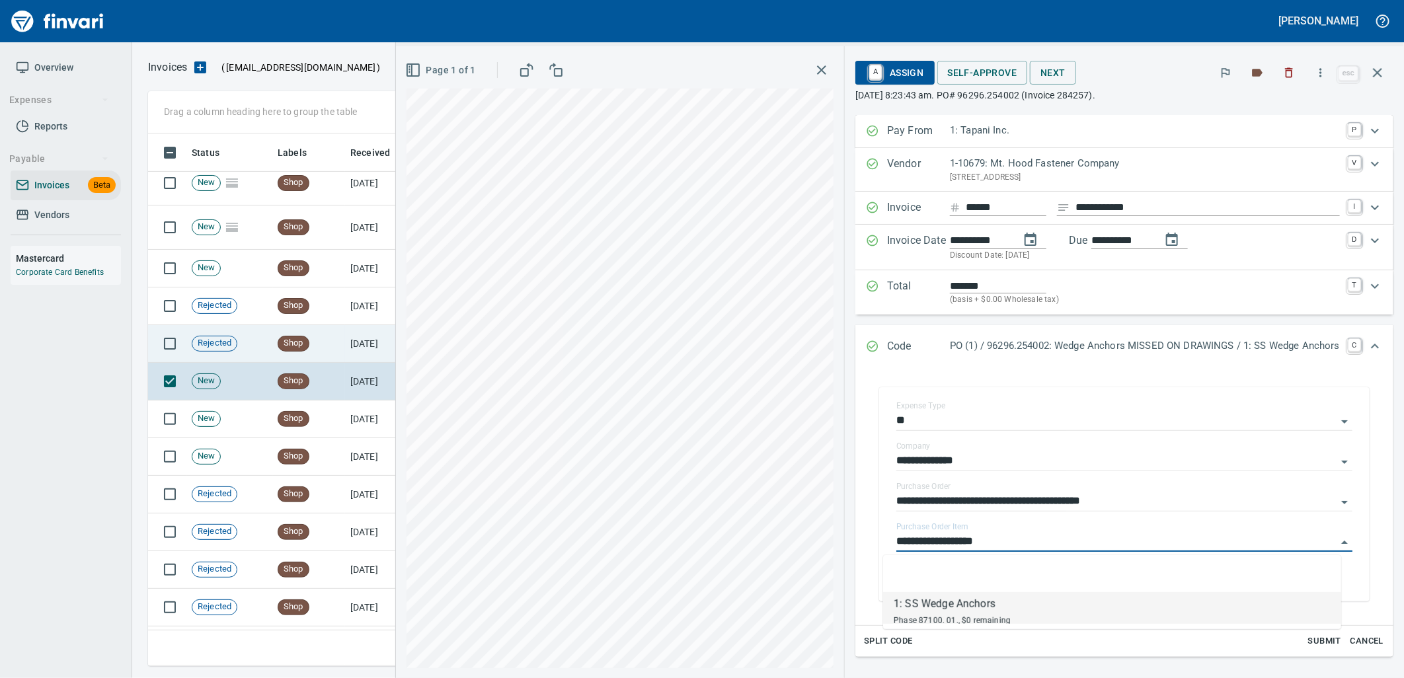 The width and height of the screenshot is (1404, 678). Describe the element at coordinates (1367, 641) in the screenshot. I see `button: Cancel` at that location.